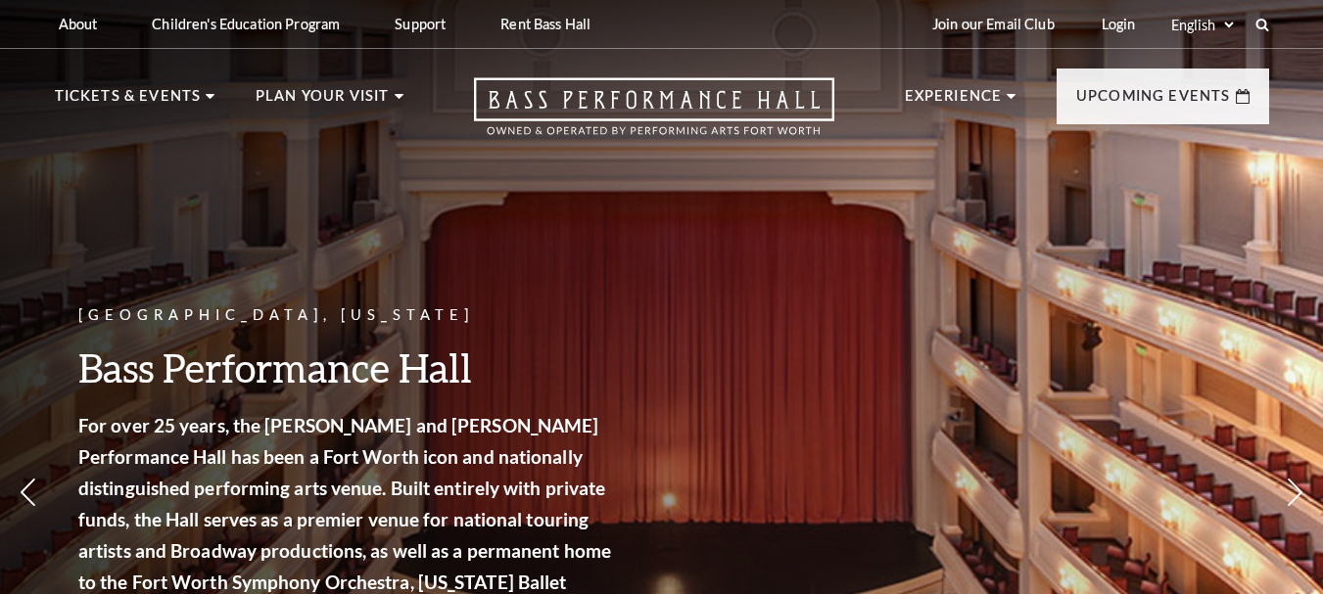 This screenshot has width=1323, height=594. What do you see at coordinates (420, 24) in the screenshot?
I see `p: Support` at bounding box center [420, 24].